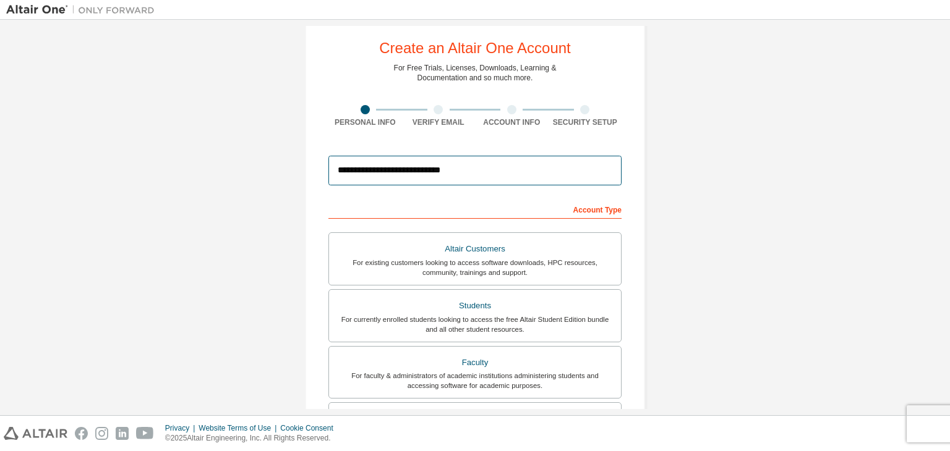 The height and width of the screenshot is (451, 950). I want to click on div: Website Terms of Use, so click(239, 429).